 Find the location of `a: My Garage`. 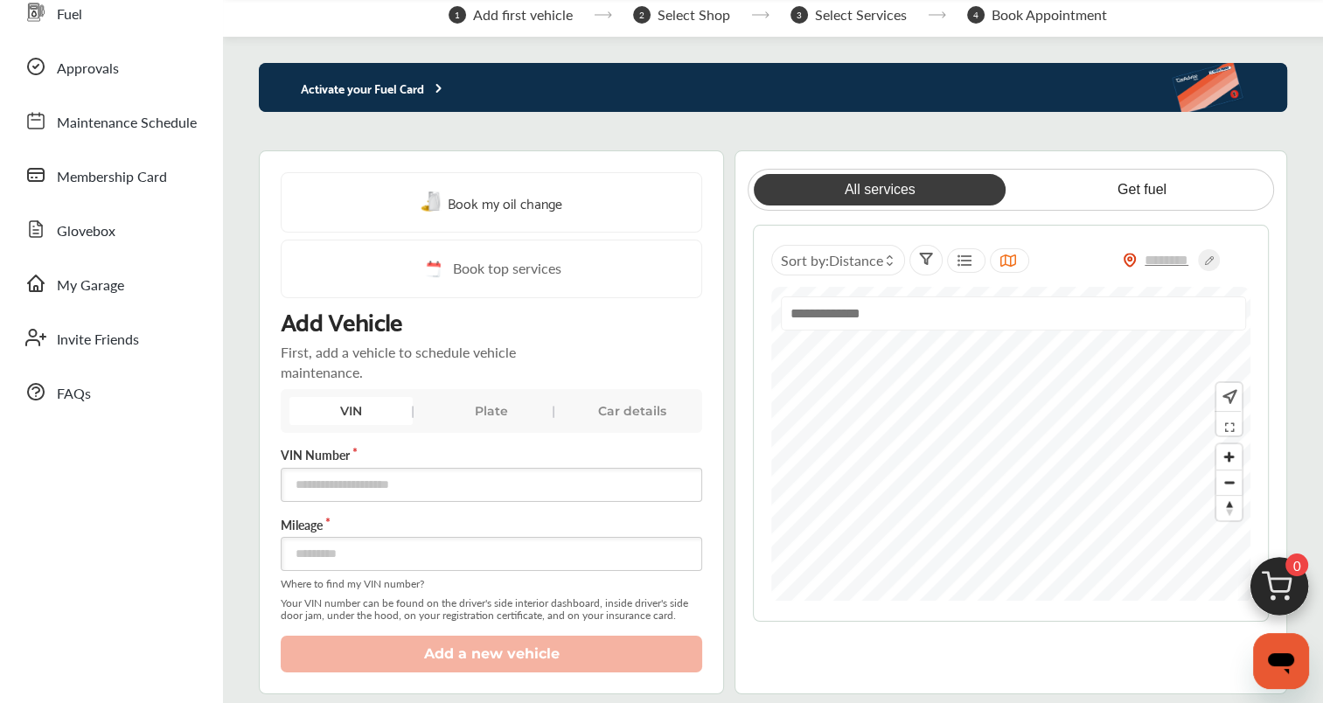

a: My Garage is located at coordinates (110, 283).